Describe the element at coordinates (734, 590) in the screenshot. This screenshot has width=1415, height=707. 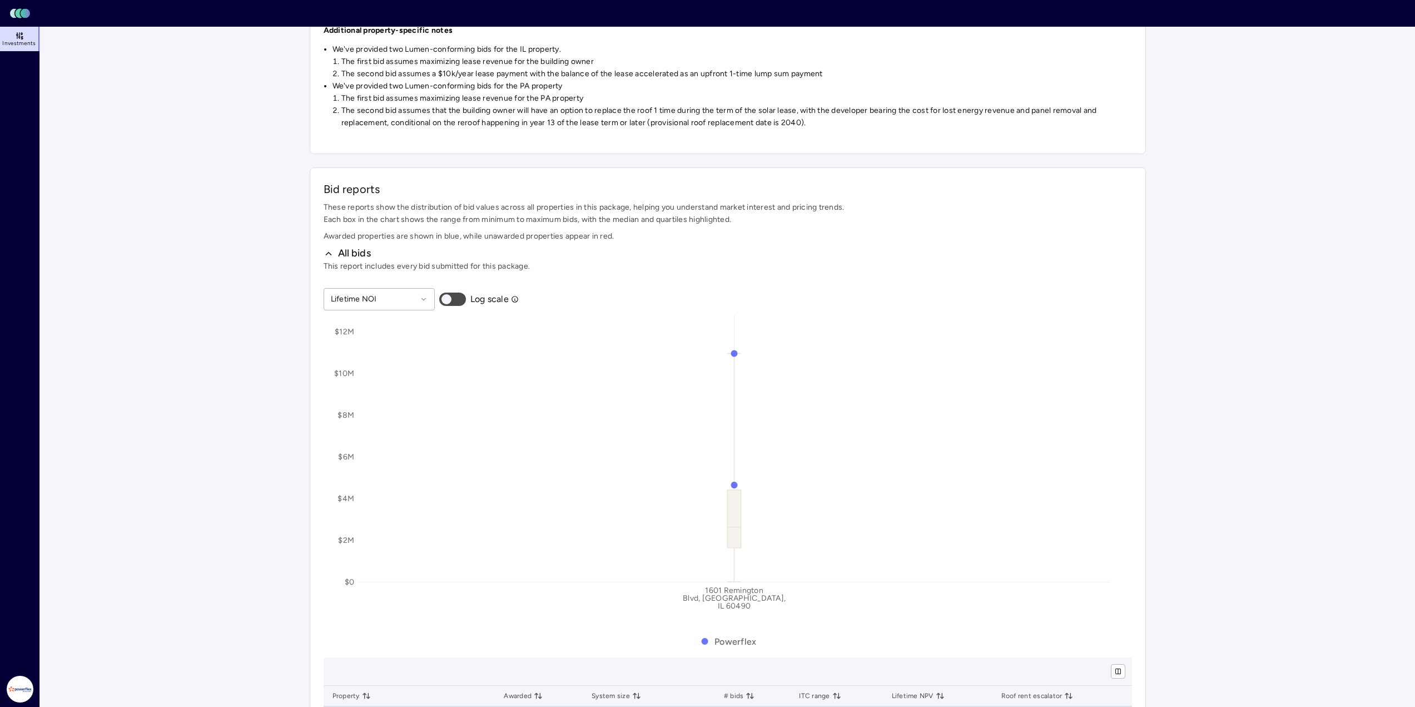
I see `text: 1601 Remington` at that location.